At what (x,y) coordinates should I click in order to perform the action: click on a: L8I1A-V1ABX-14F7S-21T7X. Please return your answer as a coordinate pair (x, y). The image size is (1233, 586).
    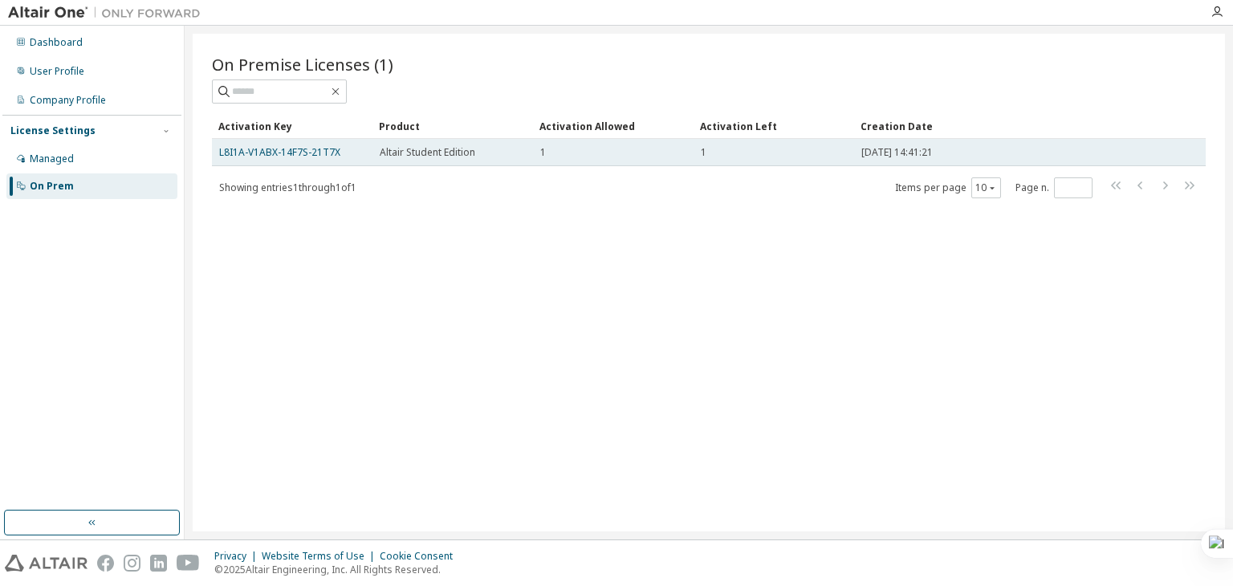
    Looking at the image, I should click on (279, 152).